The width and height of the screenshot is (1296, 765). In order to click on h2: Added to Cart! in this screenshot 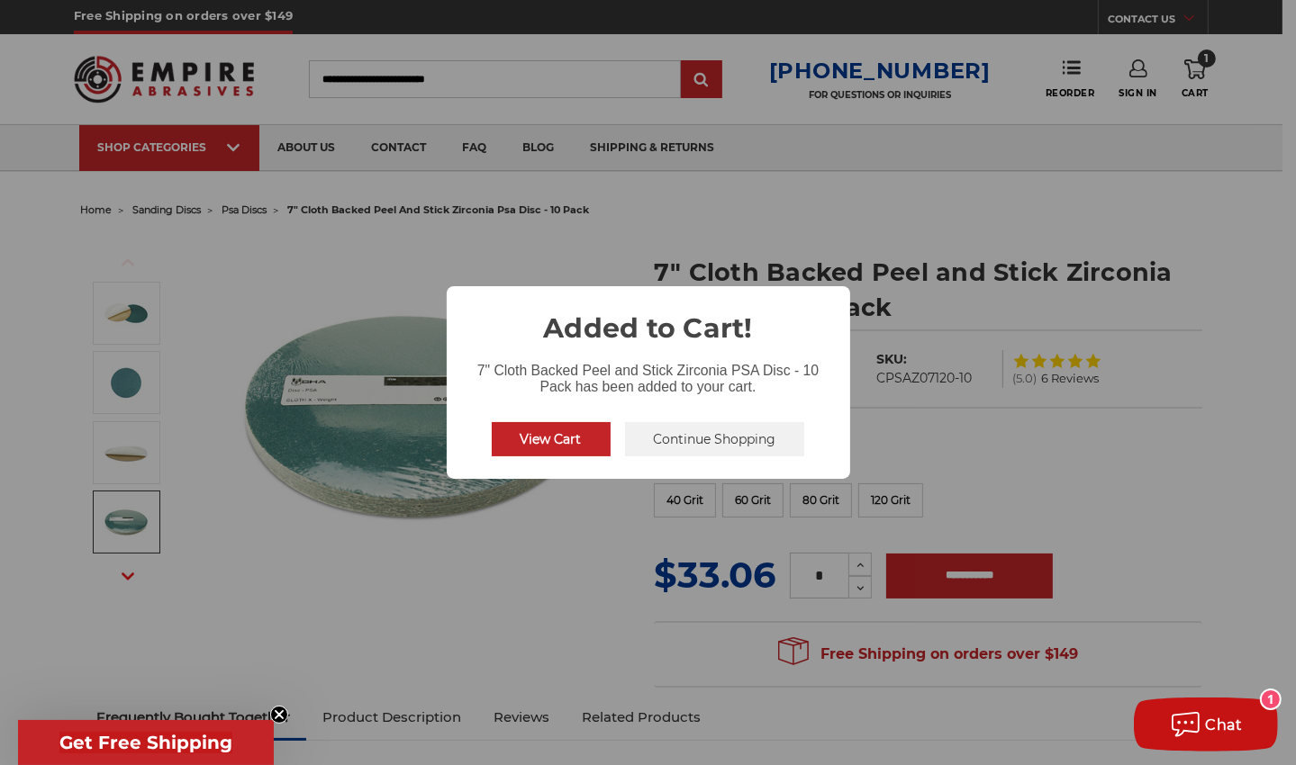, I will do `click(648, 317)`.